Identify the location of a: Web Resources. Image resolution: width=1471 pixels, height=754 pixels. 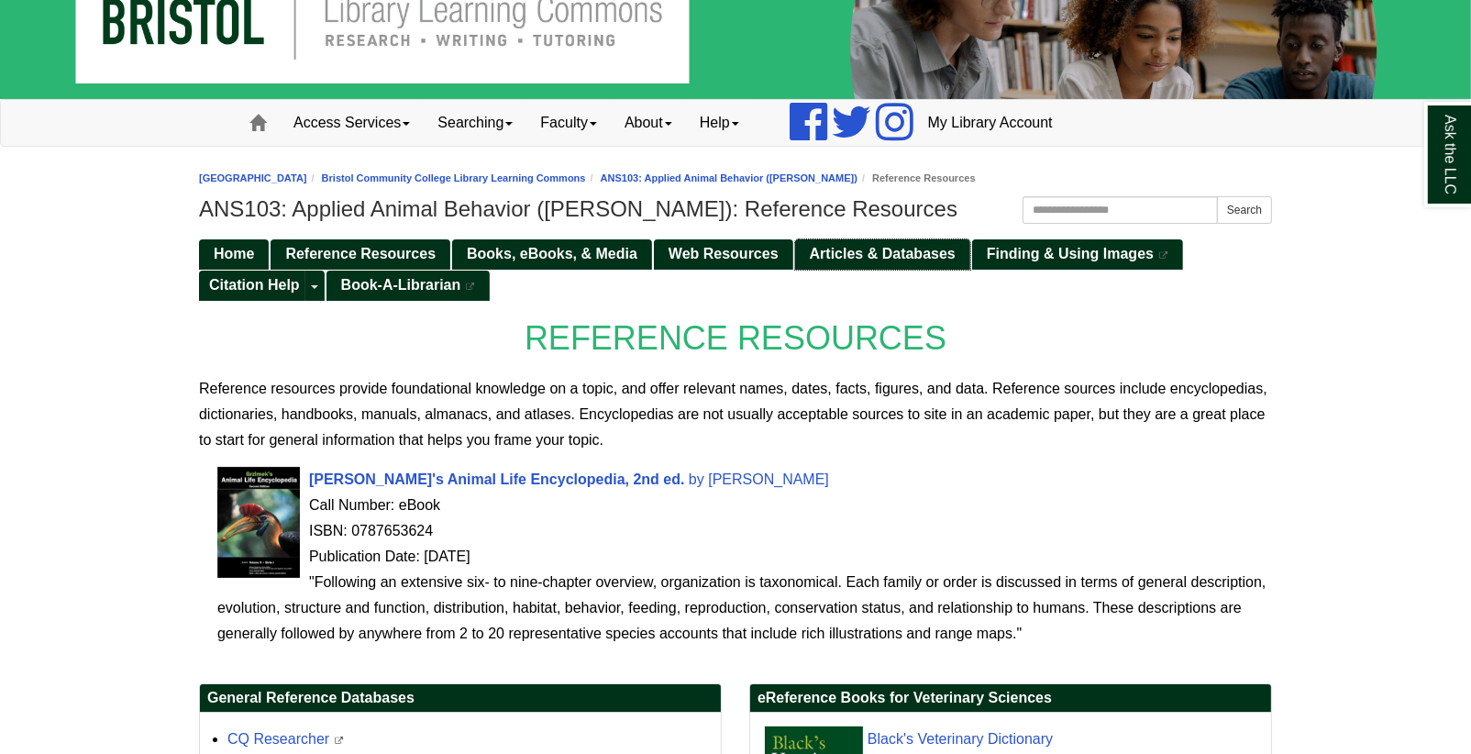
(724, 254).